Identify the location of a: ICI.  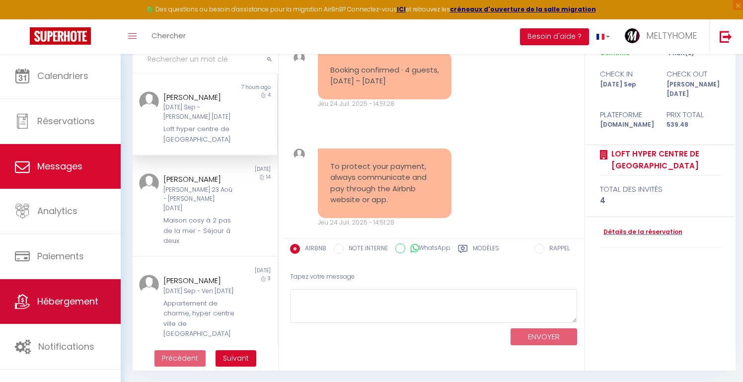
(401, 9).